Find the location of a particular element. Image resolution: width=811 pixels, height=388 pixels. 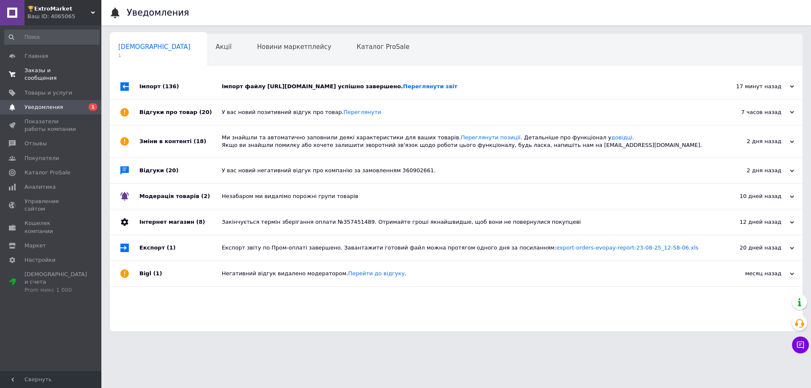

span: Аналитика is located at coordinates (40, 187).